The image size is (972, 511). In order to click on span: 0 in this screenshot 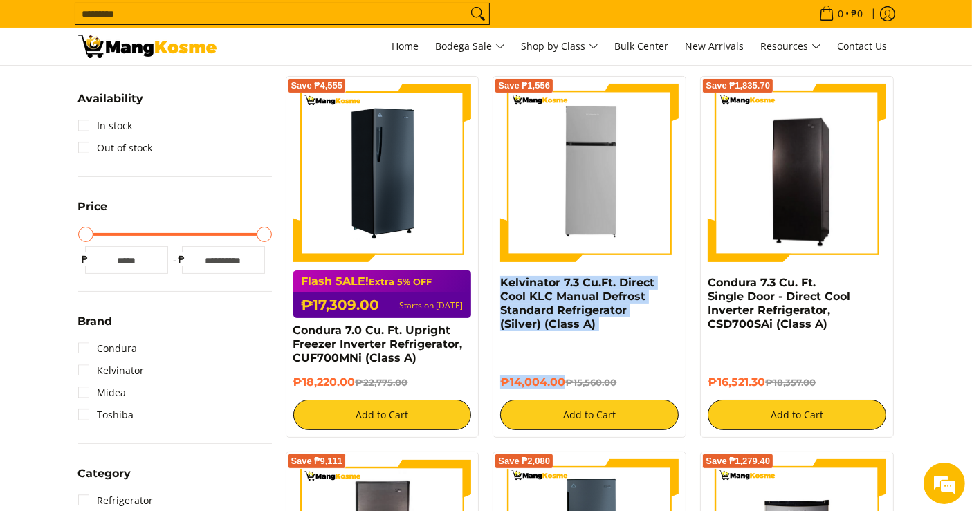, I will do `click(841, 14)`.